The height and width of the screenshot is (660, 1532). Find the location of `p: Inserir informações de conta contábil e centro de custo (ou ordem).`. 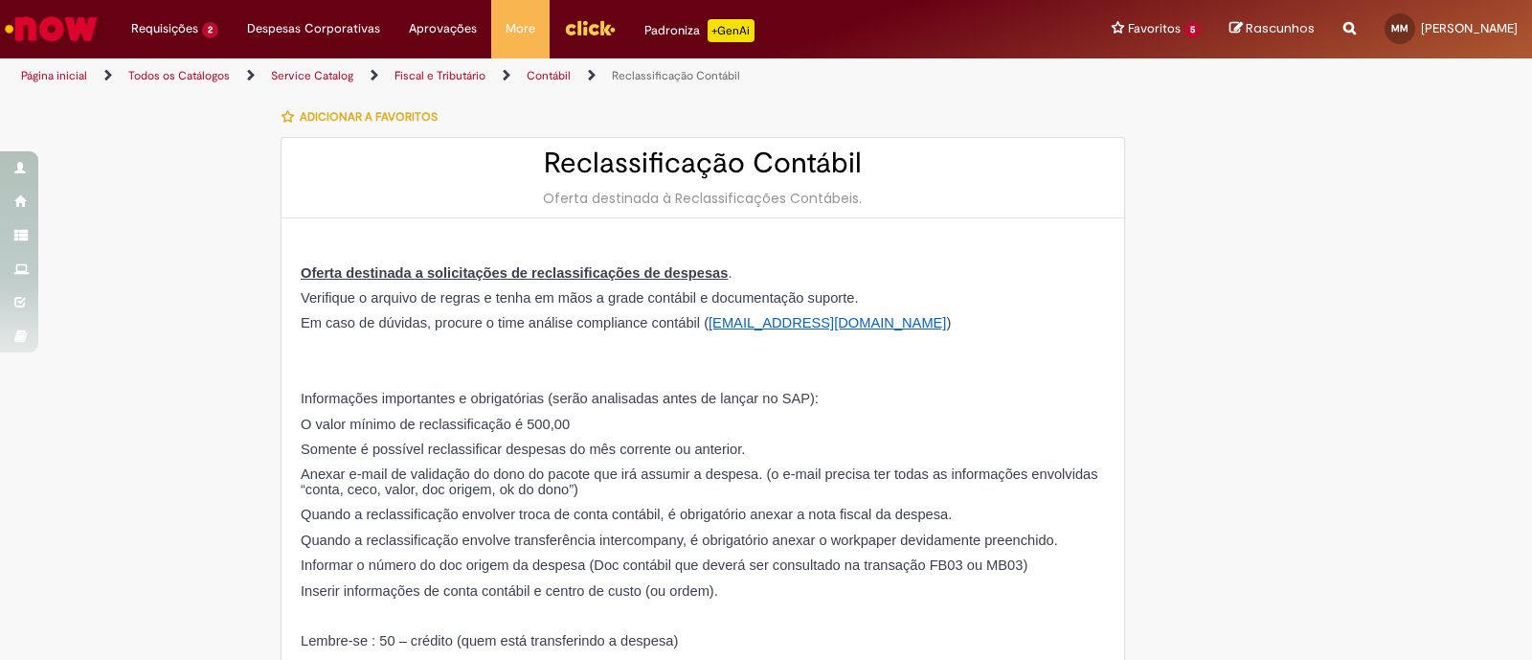

p: Inserir informações de conta contábil e centro de custo (ou ordem). is located at coordinates (703, 592).